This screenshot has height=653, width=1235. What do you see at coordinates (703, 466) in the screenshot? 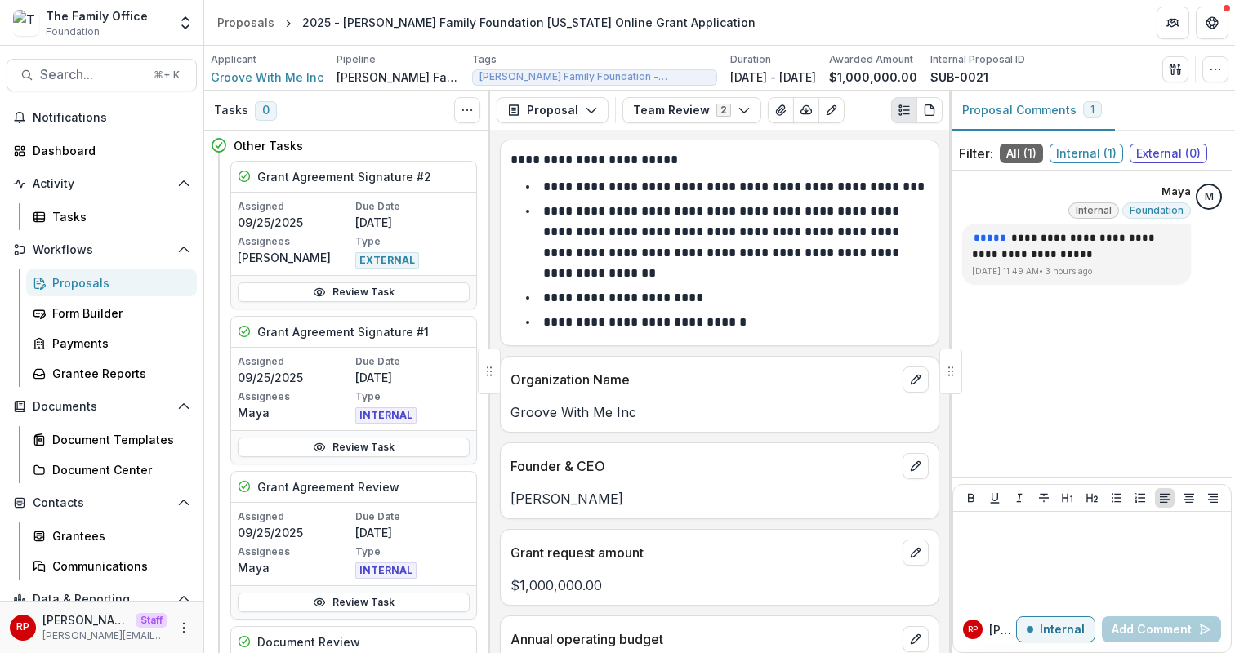
I see `p: Founder & CEO` at bounding box center [703, 466].